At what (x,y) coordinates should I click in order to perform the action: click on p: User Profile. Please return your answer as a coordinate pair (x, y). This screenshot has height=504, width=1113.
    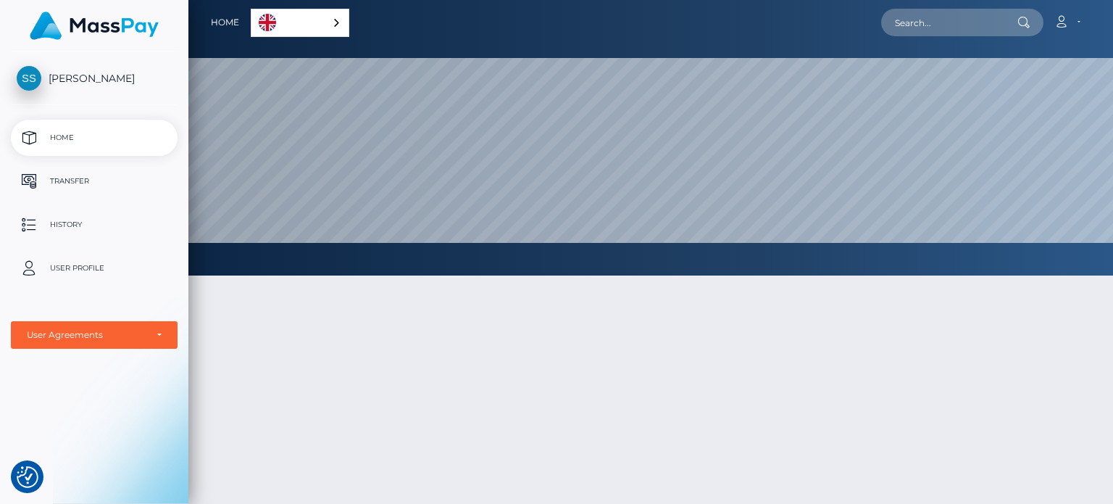
    Looking at the image, I should click on (94, 268).